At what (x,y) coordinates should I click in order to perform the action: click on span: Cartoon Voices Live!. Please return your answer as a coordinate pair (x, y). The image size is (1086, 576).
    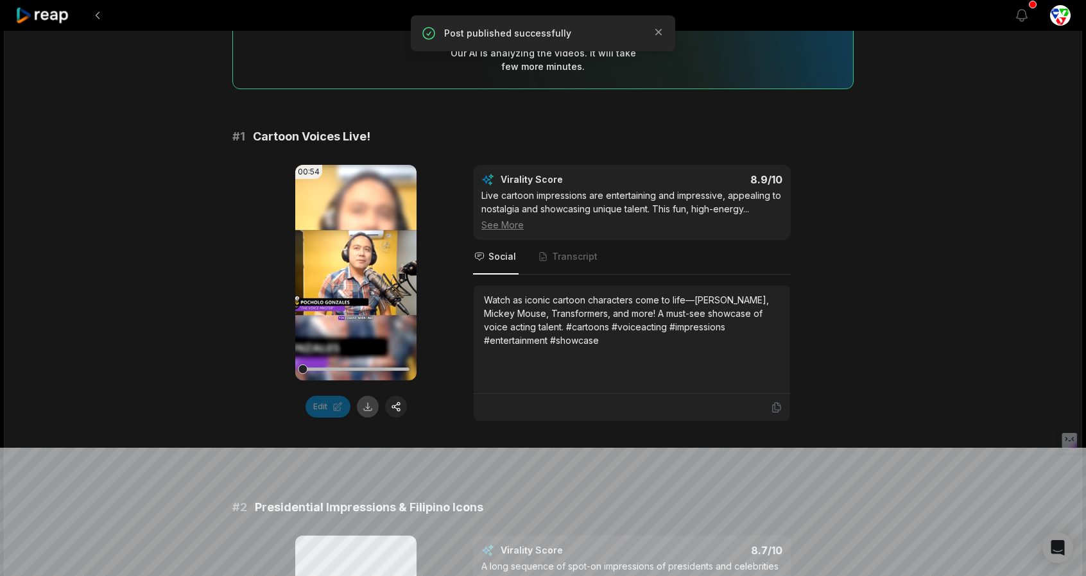
    Looking at the image, I should click on (311, 137).